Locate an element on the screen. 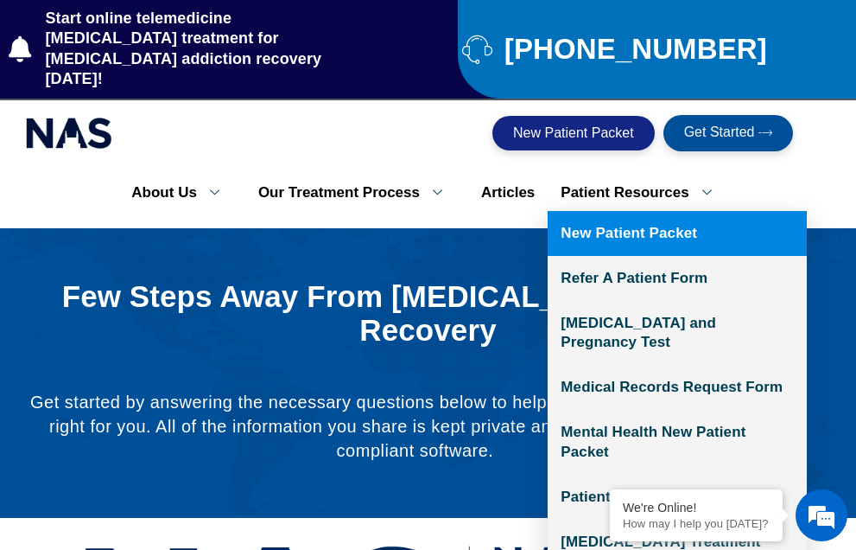 This screenshot has height=550, width=856. div: Navigation go back is located at coordinates (32, 102).